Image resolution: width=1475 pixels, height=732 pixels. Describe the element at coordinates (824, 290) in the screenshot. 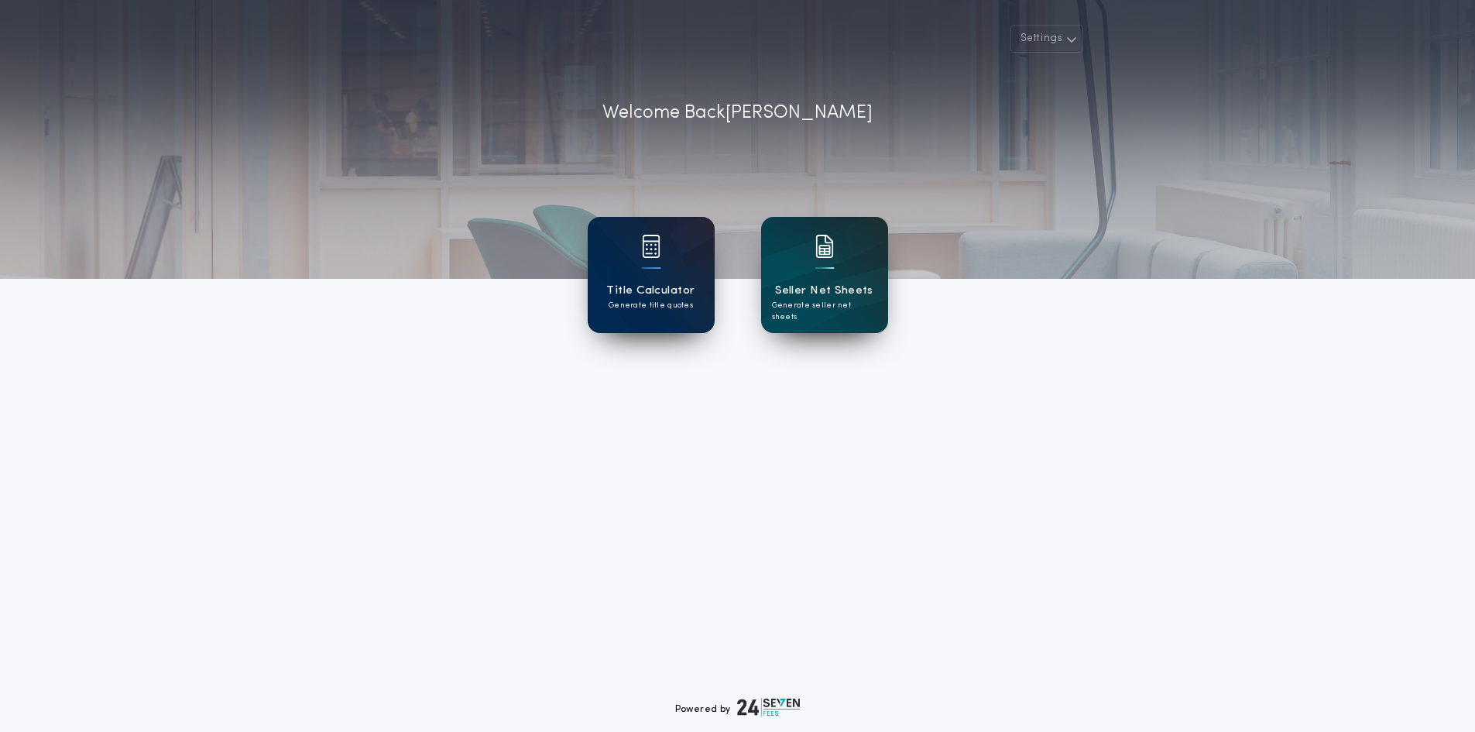

I see `h1: Seller Net Sheets` at that location.